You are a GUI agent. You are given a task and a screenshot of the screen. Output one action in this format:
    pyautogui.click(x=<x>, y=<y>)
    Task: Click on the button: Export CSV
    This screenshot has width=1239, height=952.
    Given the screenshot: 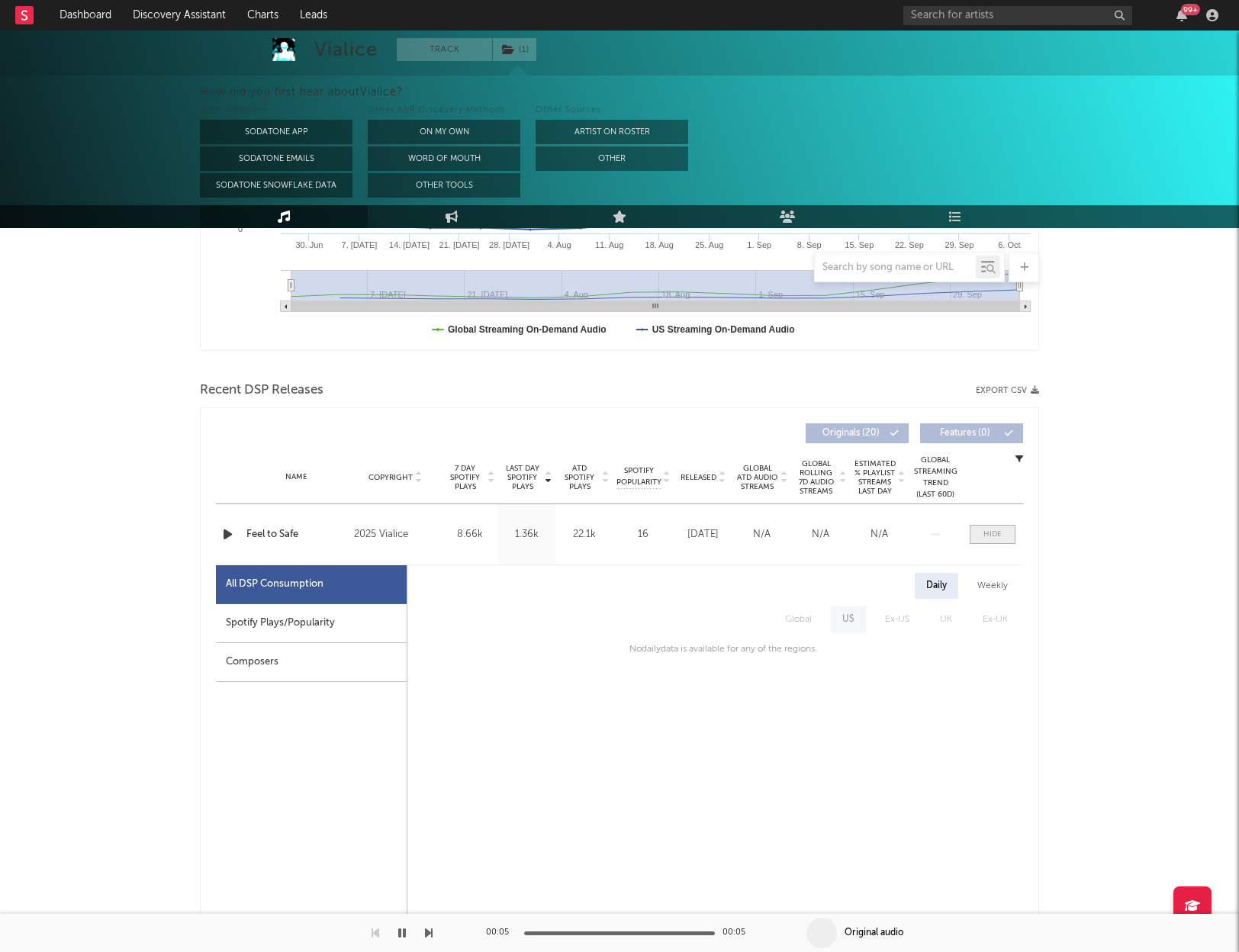 What is the action you would take?
    pyautogui.click(x=1007, y=390)
    